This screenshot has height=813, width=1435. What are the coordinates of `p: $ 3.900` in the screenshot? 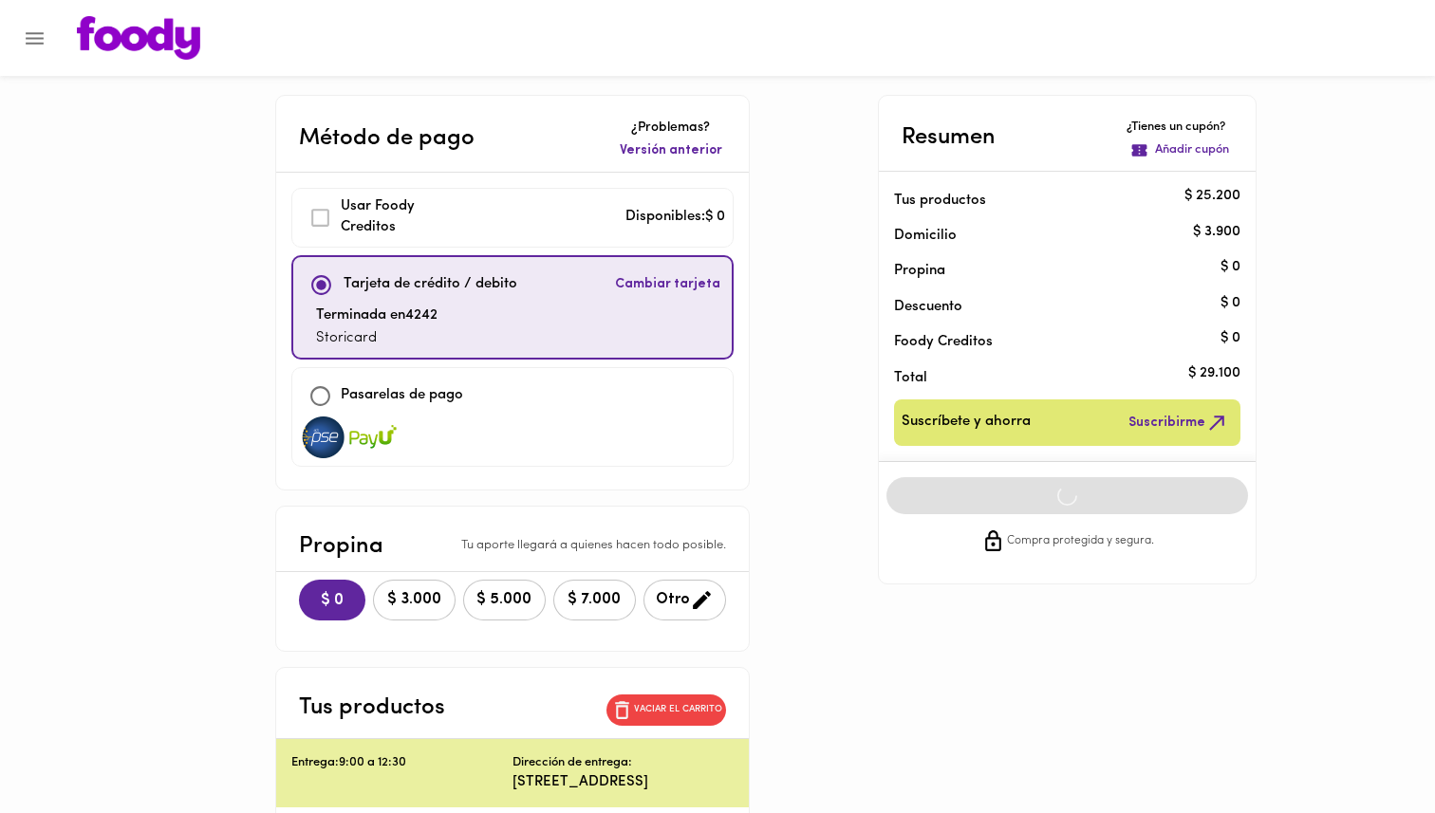 It's located at (1217, 232).